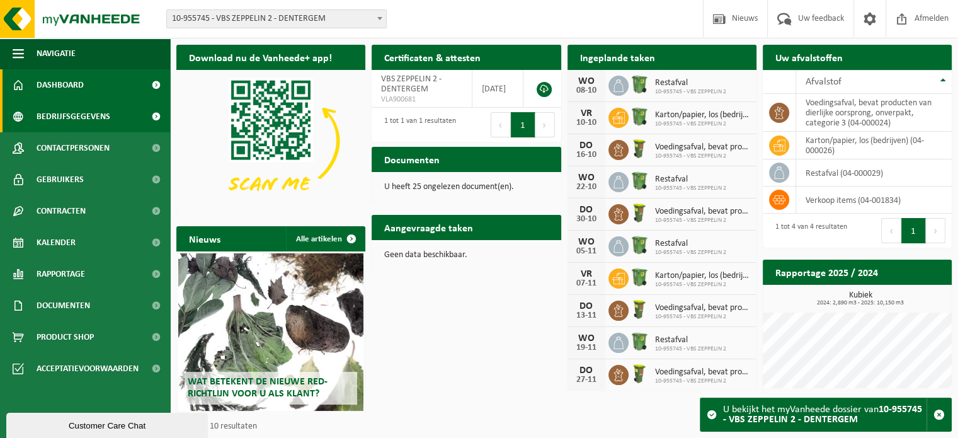 The image size is (958, 438). What do you see at coordinates (65, 337) in the screenshot?
I see `span: Product Shop` at bounding box center [65, 337].